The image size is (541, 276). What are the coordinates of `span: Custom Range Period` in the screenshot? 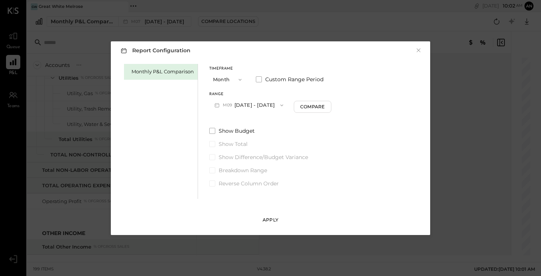 It's located at (294, 79).